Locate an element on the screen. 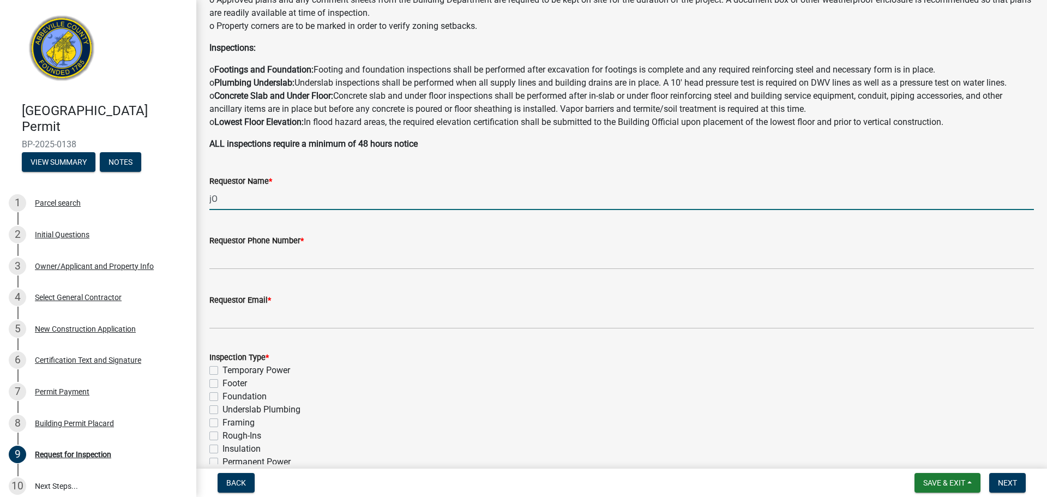 The height and width of the screenshot is (497, 1047). span: Save & Exit is located at coordinates (944, 483).